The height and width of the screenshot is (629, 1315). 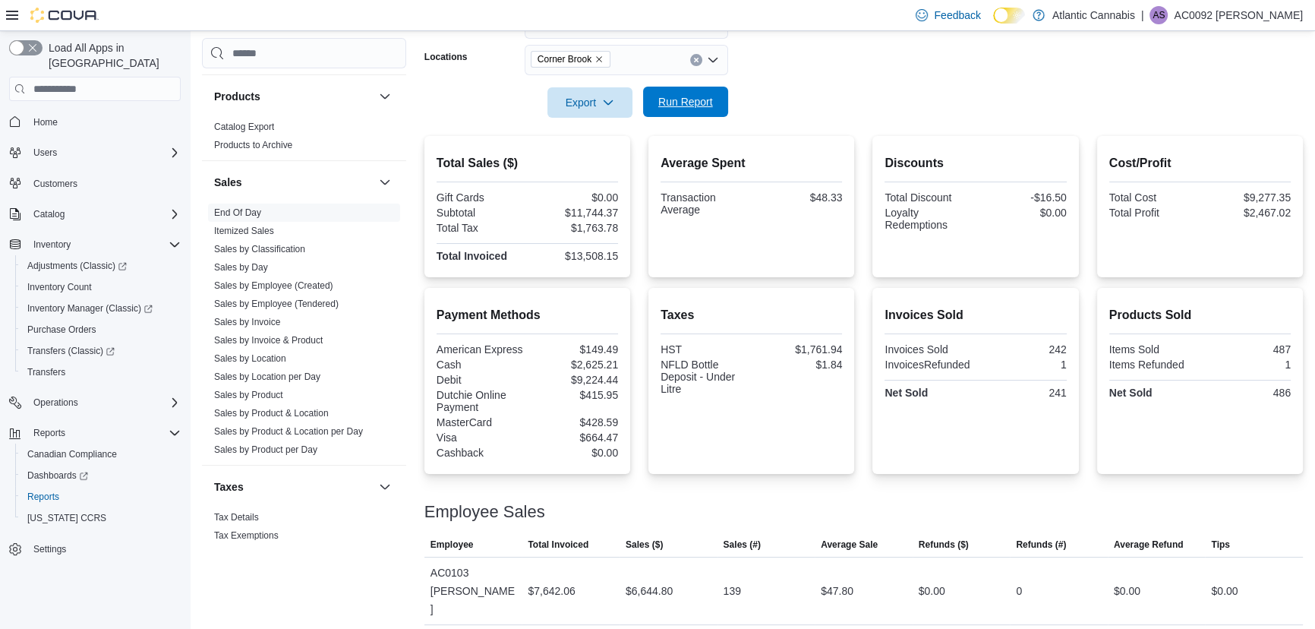 What do you see at coordinates (58, 475) in the screenshot?
I see `span: Dashboards` at bounding box center [58, 475].